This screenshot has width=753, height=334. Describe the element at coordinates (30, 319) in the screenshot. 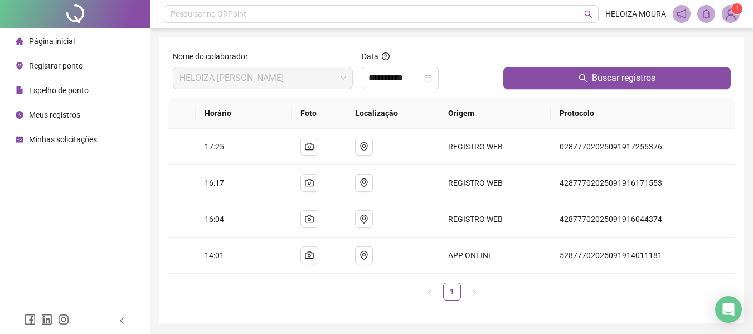

I see `span: facebook` at that location.